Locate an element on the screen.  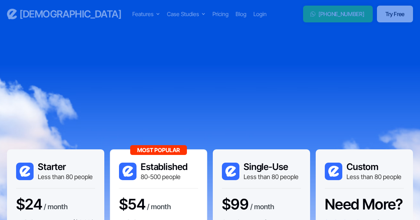
div: 80-500 people is located at coordinates (164, 177).